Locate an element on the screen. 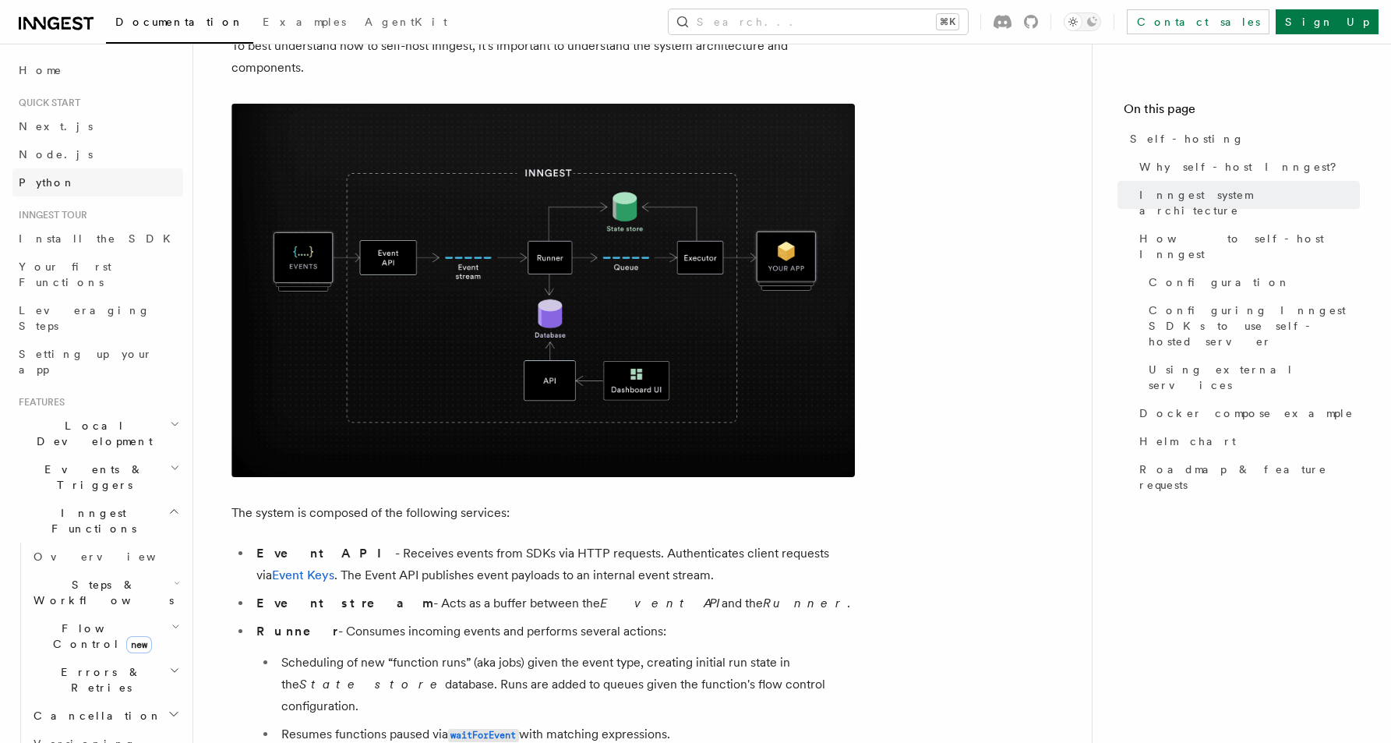 This screenshot has width=1391, height=743. button: Flow Controlnew is located at coordinates (105, 636).